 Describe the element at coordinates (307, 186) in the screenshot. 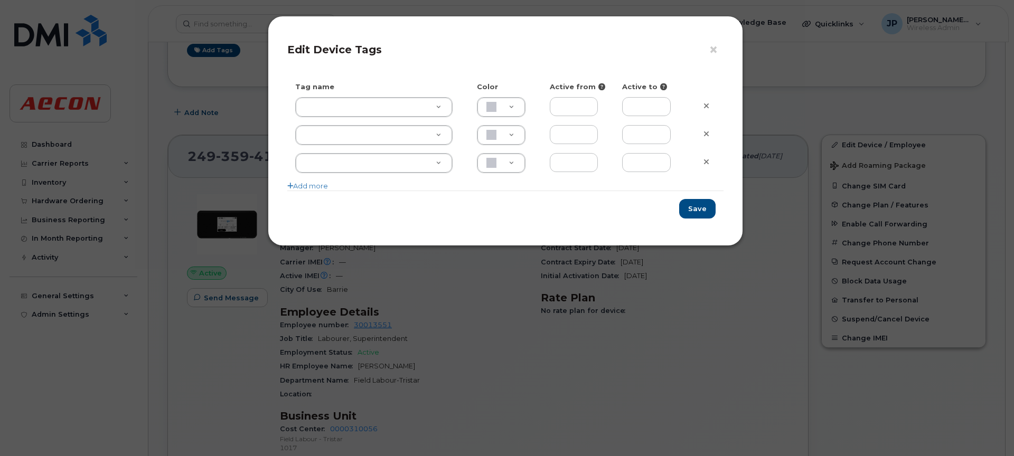

I see `a: Add more` at that location.